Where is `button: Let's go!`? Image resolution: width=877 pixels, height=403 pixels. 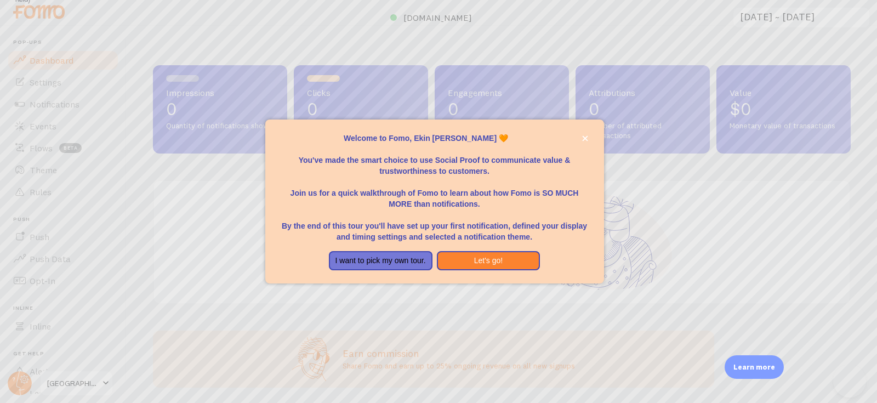 button: Let's go! is located at coordinates (488, 261).